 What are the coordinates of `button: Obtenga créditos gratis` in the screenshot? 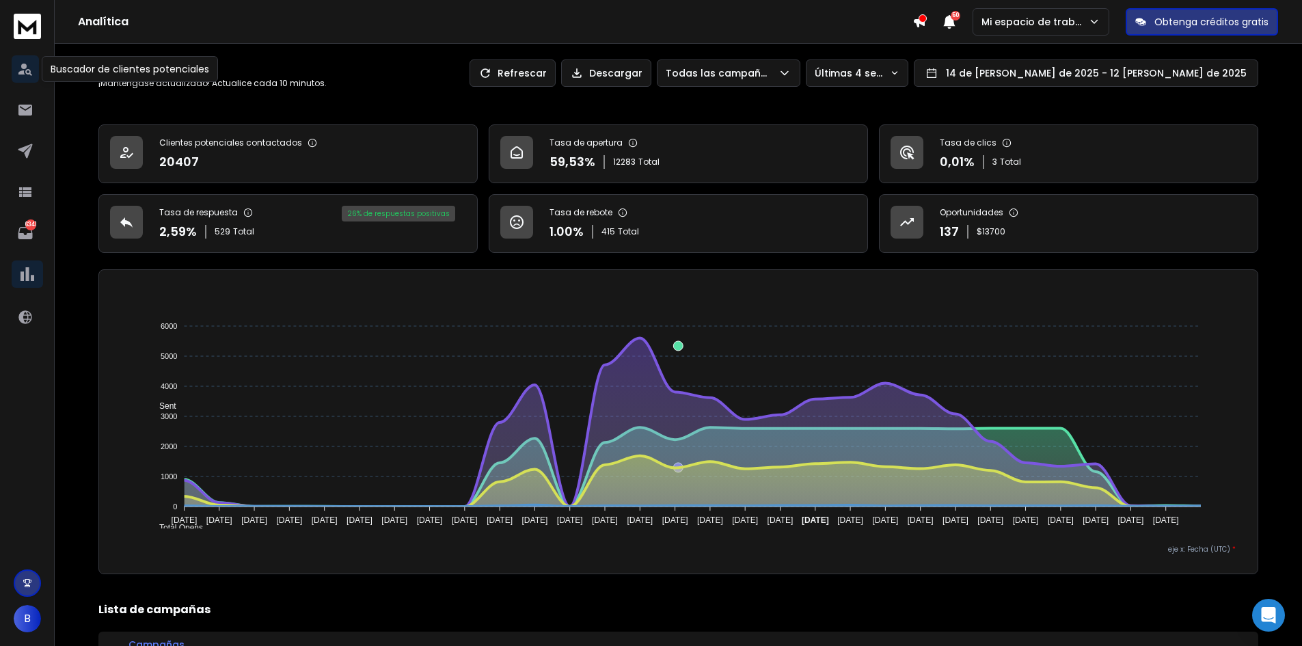 It's located at (1201, 22).